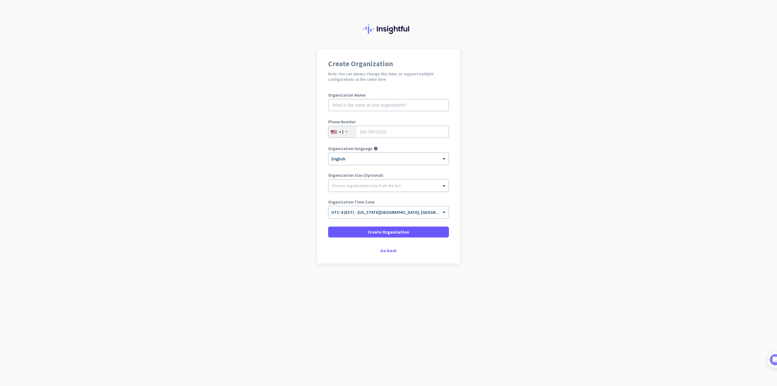 This screenshot has height=386, width=777. I want to click on label: Organization language, so click(350, 148).